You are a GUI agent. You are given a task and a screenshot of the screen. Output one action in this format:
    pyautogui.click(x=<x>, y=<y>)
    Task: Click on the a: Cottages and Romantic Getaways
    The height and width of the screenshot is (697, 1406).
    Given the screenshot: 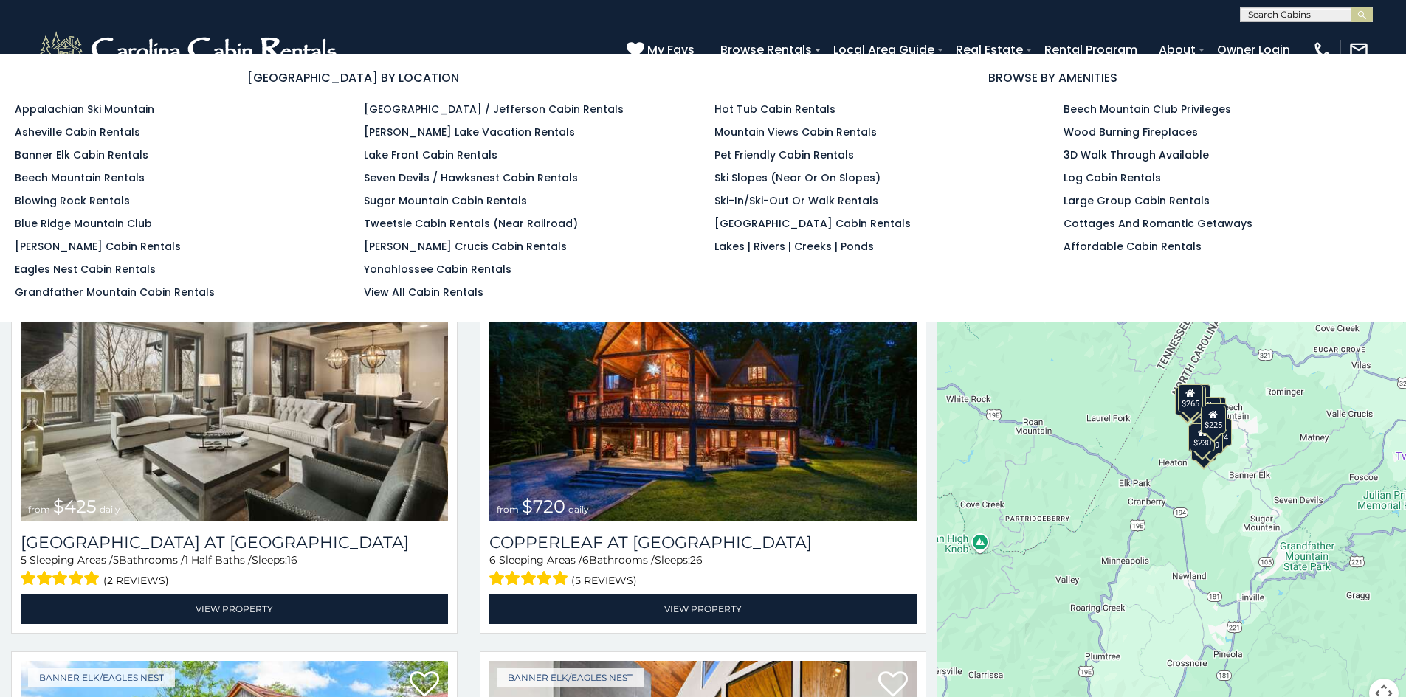 What is the action you would take?
    pyautogui.click(x=1158, y=224)
    